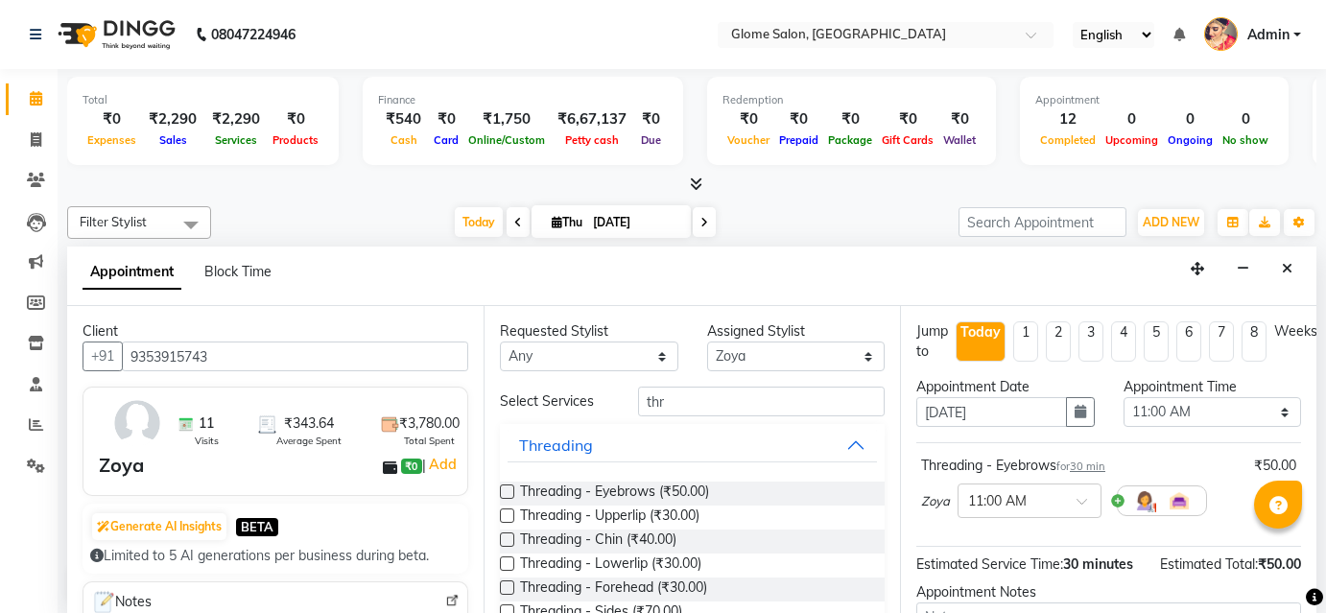  Describe the element at coordinates (253, 35) in the screenshot. I see `b: 08047224946` at that location.